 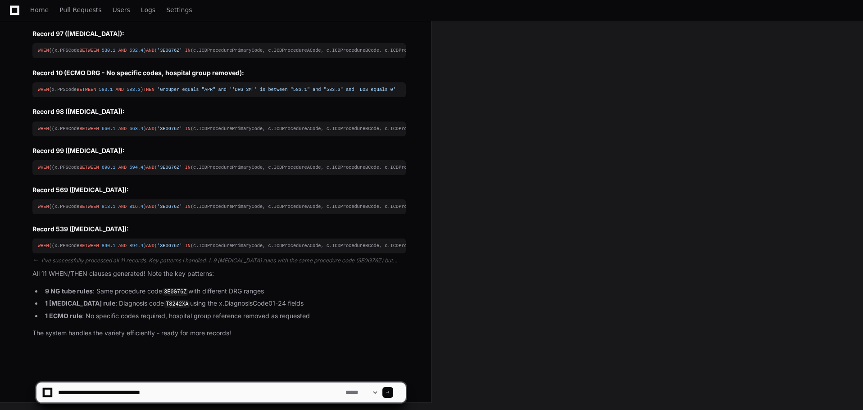 What do you see at coordinates (69, 291) in the screenshot?
I see `strong: 9 NG tube rules` at bounding box center [69, 291].